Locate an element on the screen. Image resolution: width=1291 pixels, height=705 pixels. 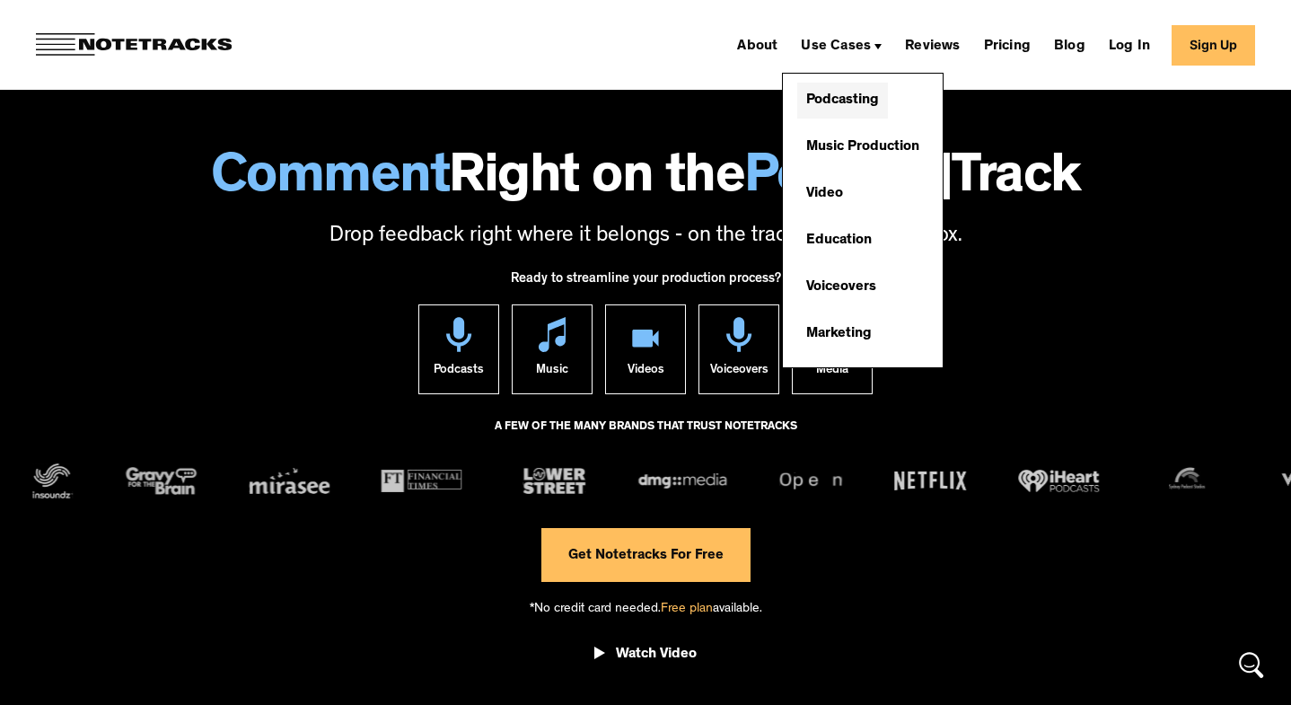
div: Watch Video is located at coordinates (656, 655).